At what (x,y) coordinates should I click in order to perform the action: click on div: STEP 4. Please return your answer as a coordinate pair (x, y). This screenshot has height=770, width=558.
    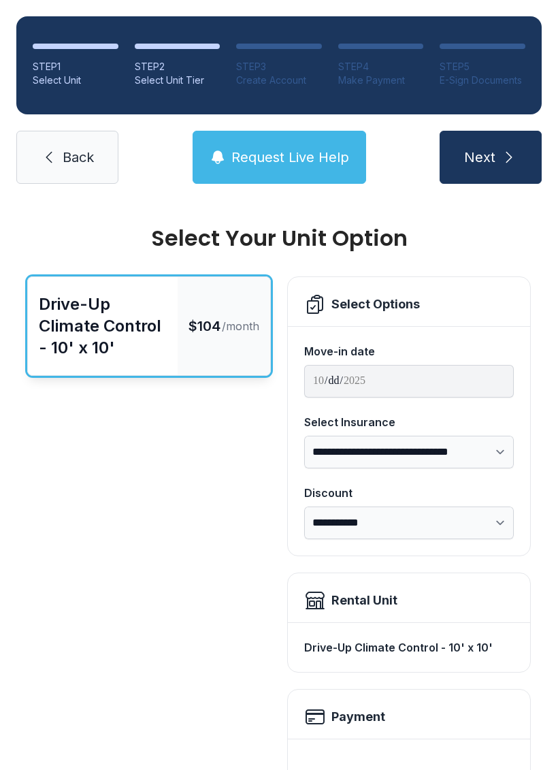
    Looking at the image, I should click on (381, 67).